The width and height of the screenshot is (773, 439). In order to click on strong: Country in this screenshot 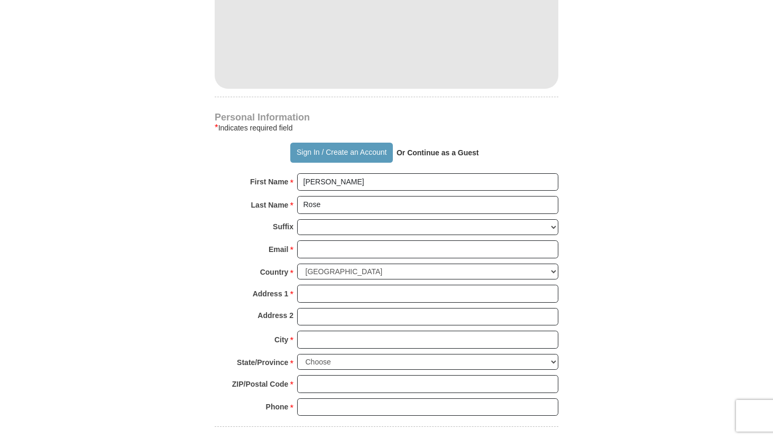, I will do `click(274, 272)`.